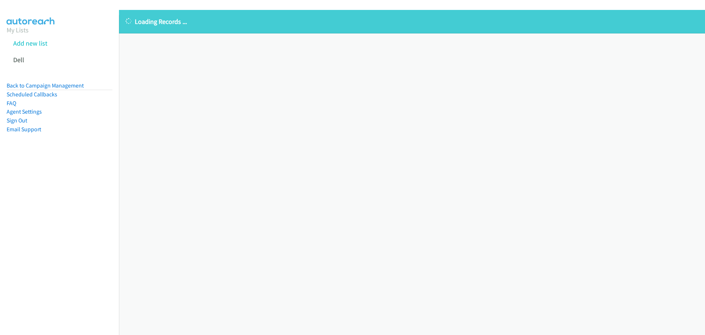  I want to click on a: Add new list, so click(30, 43).